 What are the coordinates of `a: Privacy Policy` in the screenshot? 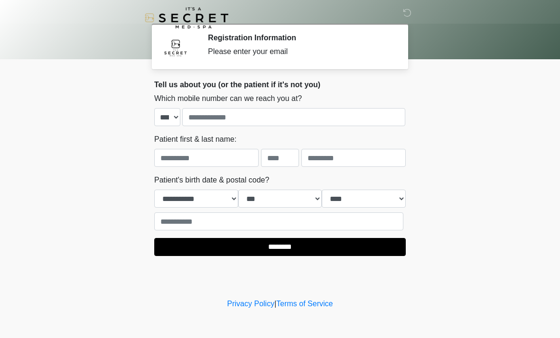 It's located at (251, 304).